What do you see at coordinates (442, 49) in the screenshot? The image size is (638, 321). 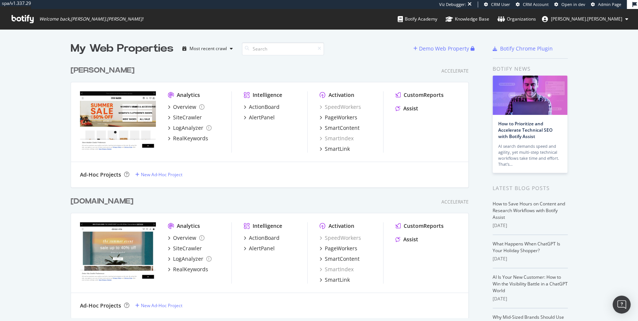 I see `button: Demo Web Property` at bounding box center [442, 49].